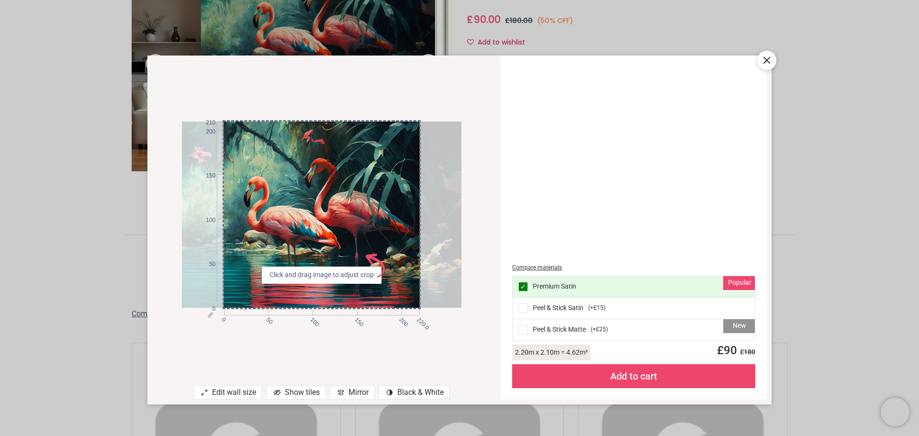 Image resolution: width=919 pixels, height=436 pixels. Describe the element at coordinates (414, 393) in the screenshot. I see `div: Black & White` at that location.